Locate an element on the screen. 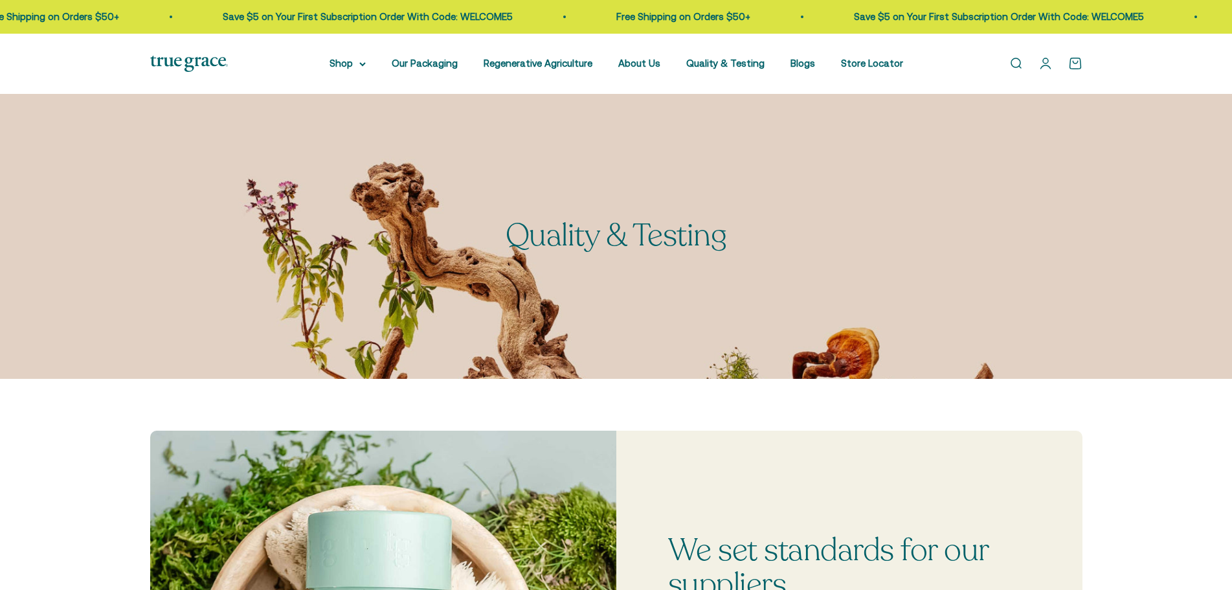  a: Our Packaging is located at coordinates (425, 63).